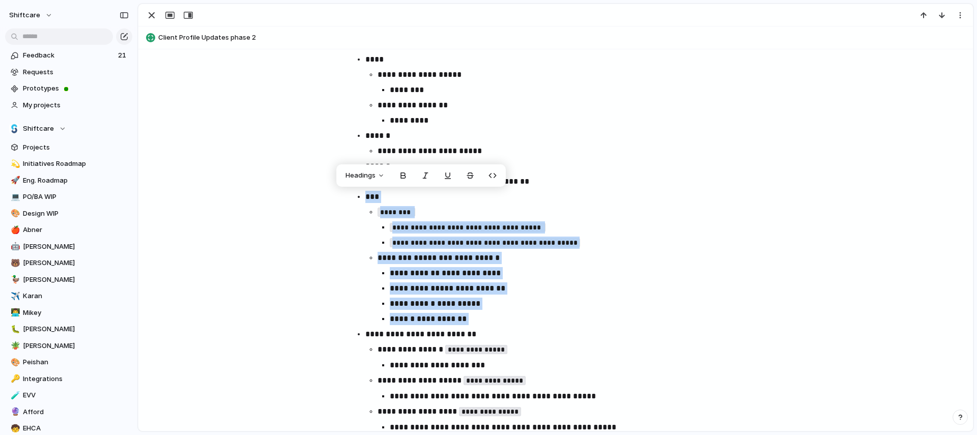 The image size is (977, 435). What do you see at coordinates (69, 214) in the screenshot?
I see `div: 🎨Design WIP` at bounding box center [69, 214].